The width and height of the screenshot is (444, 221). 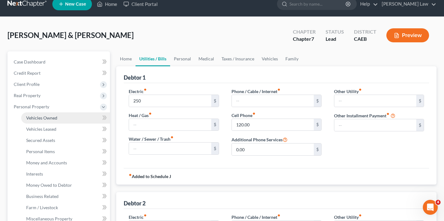 What do you see at coordinates (260, 140) in the screenshot?
I see `label: Additional Phone Services` at bounding box center [260, 140].